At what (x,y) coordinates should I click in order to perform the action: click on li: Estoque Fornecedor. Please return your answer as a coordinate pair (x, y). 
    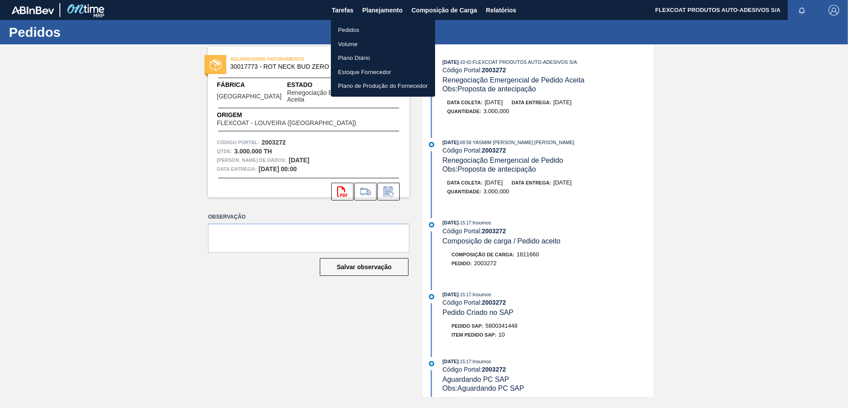
    Looking at the image, I should click on (383, 72).